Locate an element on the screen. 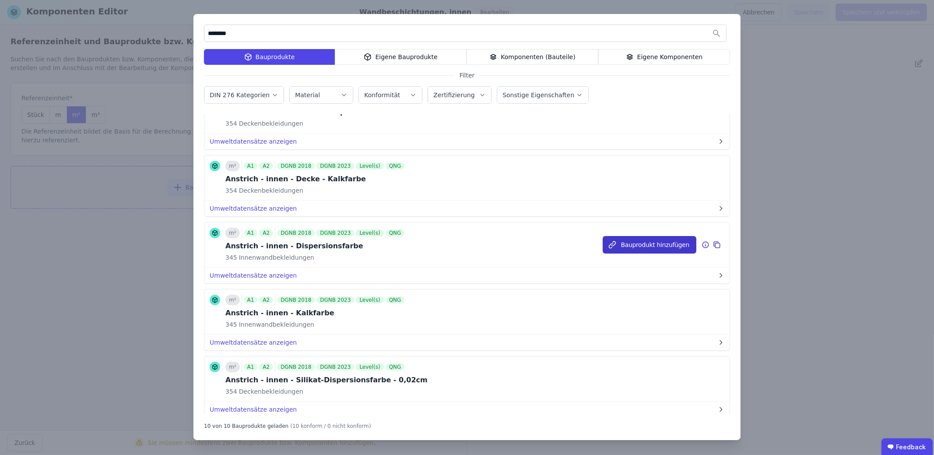 This screenshot has width=934, height=455. label: Sonstige Eigenschaften is located at coordinates (539, 95).